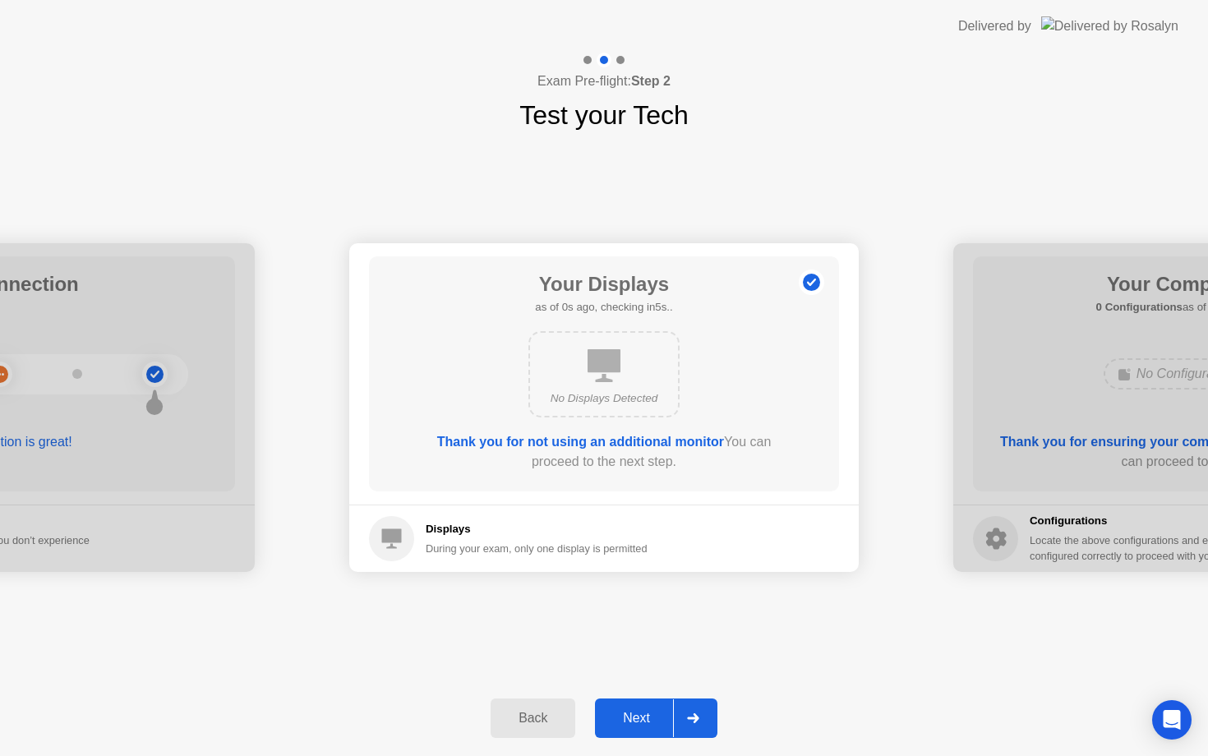 Image resolution: width=1208 pixels, height=756 pixels. Describe the element at coordinates (537, 529) in the screenshot. I see `h5: Displays` at that location.